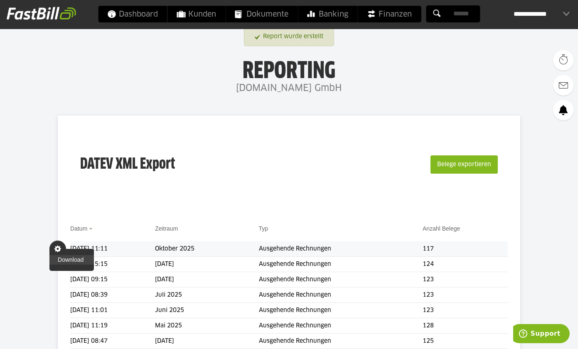  I want to click on td: Juli 2025, so click(207, 295).